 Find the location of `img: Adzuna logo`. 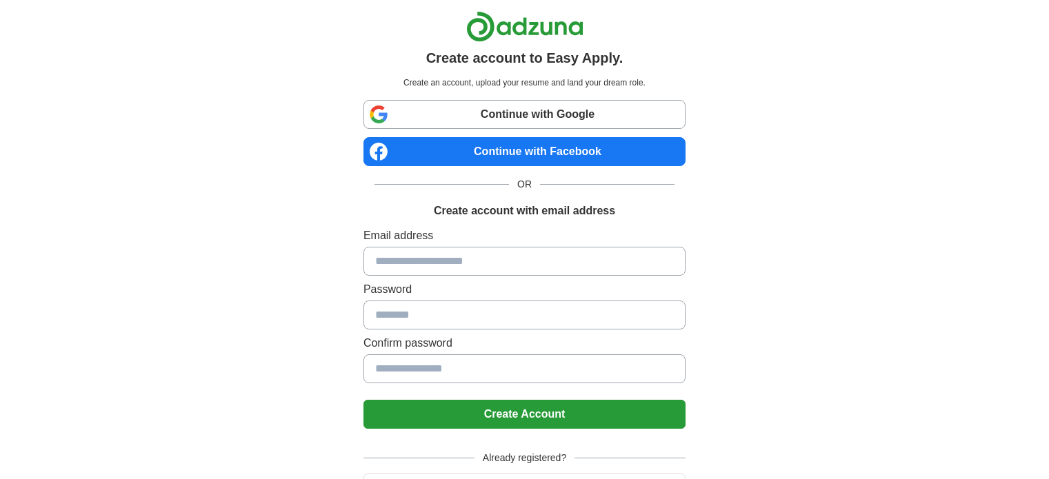

img: Adzuna logo is located at coordinates (525, 26).